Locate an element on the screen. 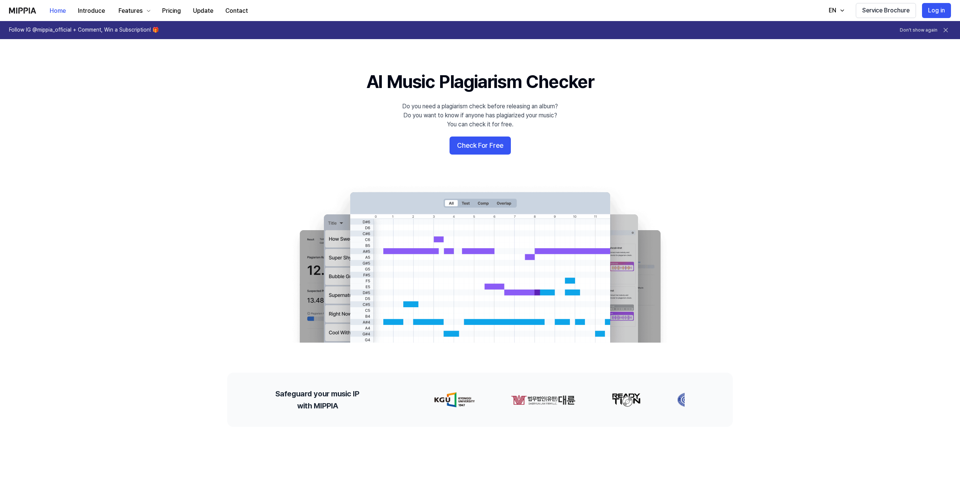  button: Service Brochure is located at coordinates (886, 11).